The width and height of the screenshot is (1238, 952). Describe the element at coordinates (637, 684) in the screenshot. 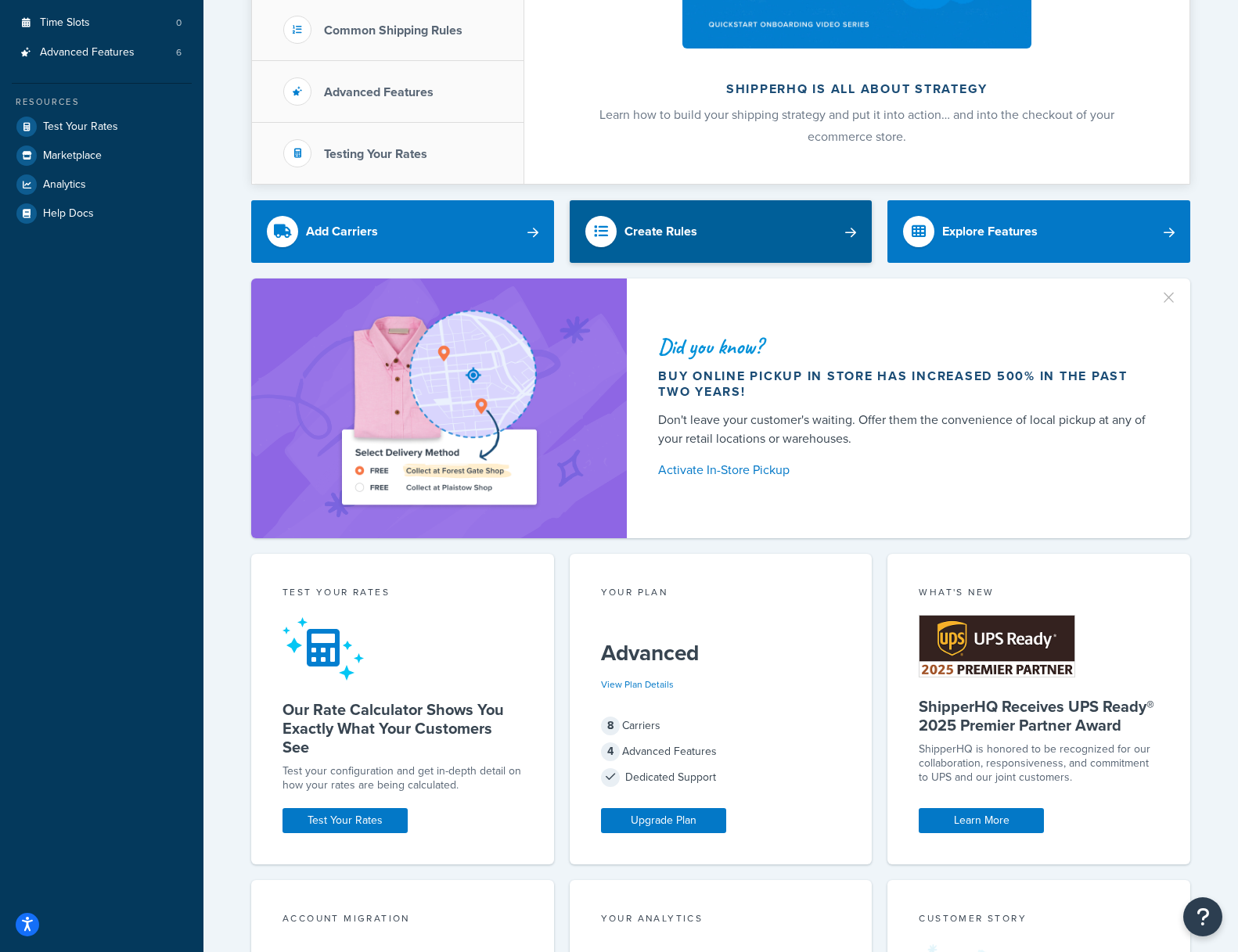

I see `a: View Plan Details` at that location.